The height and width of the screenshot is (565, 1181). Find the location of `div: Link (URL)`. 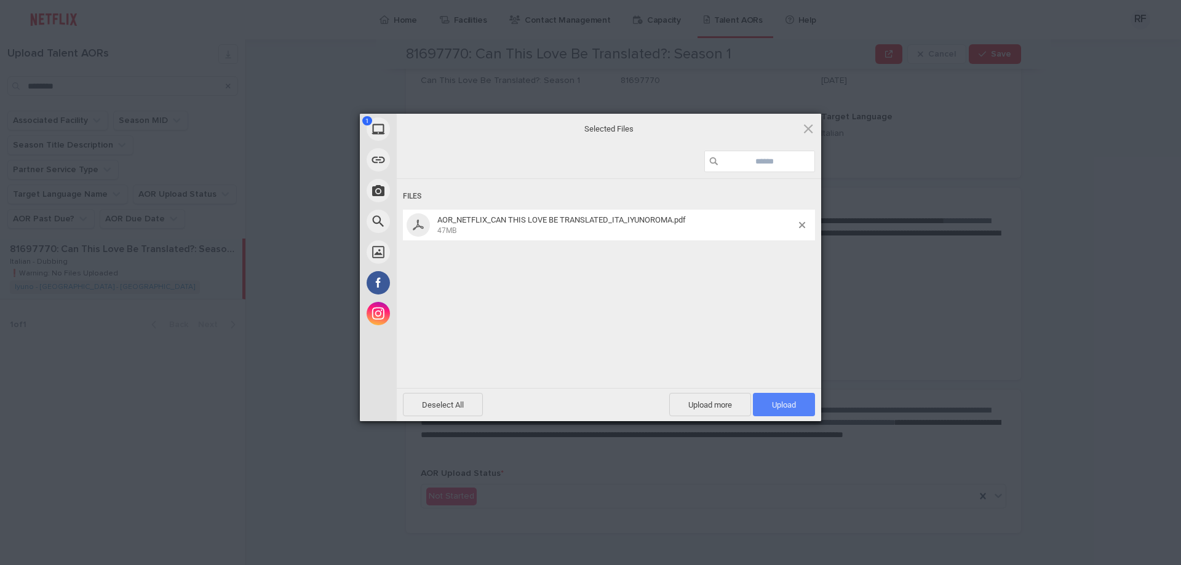

div: Link (URL) is located at coordinates (433, 160).